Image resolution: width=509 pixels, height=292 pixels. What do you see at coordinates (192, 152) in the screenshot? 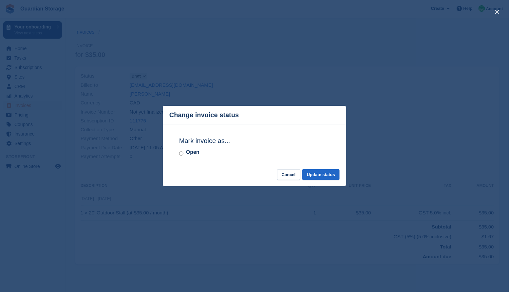
I see `label: Open` at bounding box center [192, 152].